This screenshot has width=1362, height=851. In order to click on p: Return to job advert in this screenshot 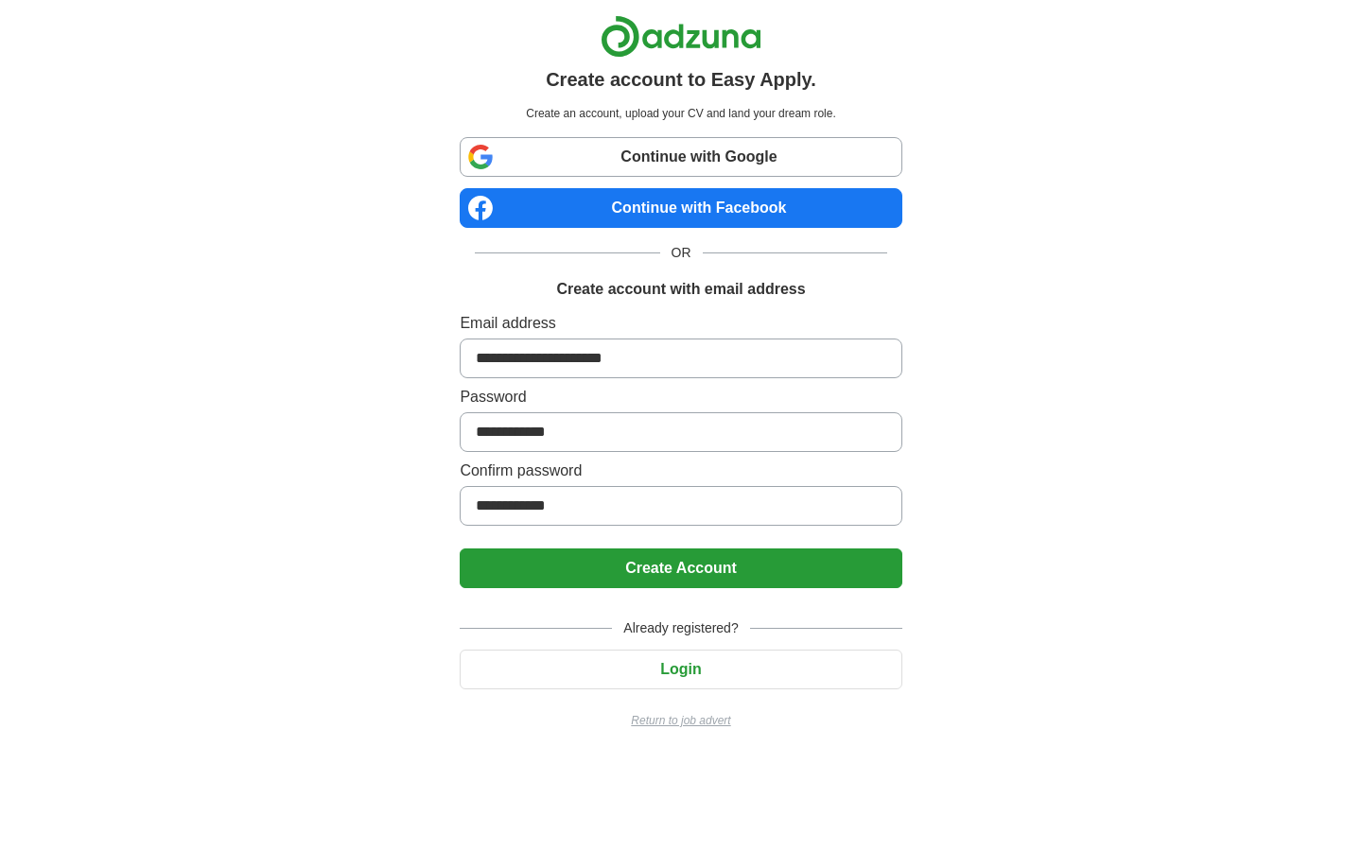, I will do `click(680, 721)`.